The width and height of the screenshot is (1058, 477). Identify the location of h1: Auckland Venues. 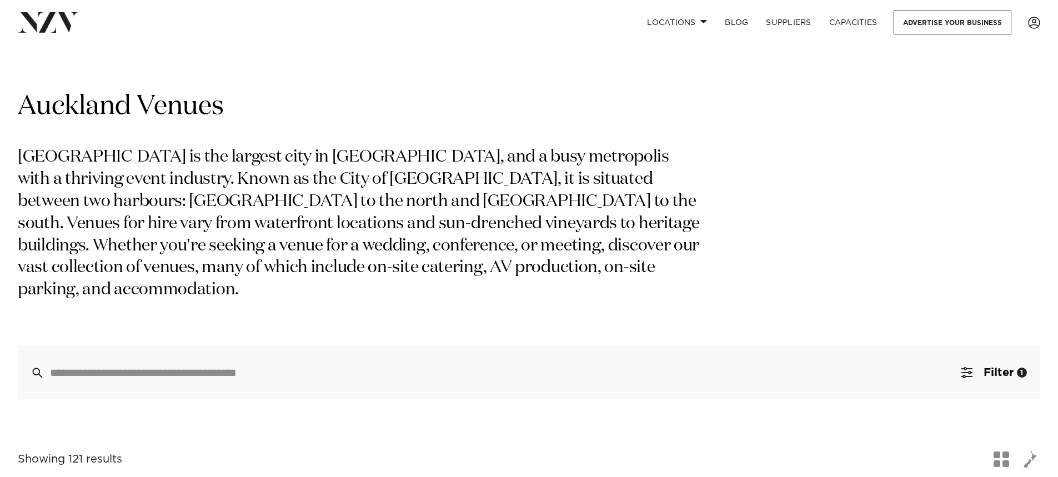
(529, 107).